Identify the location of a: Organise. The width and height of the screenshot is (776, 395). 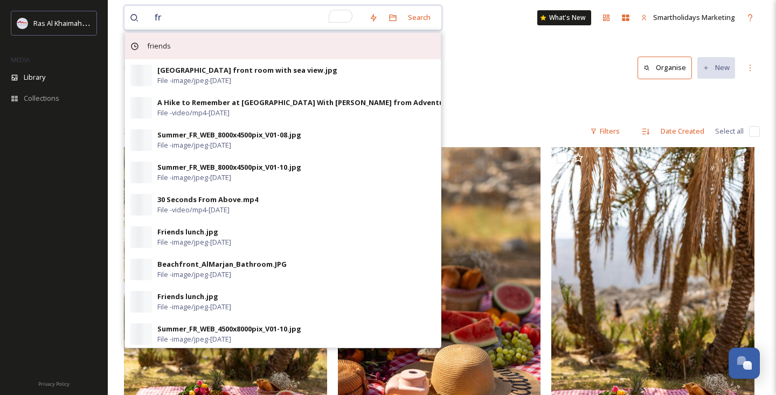
(667, 67).